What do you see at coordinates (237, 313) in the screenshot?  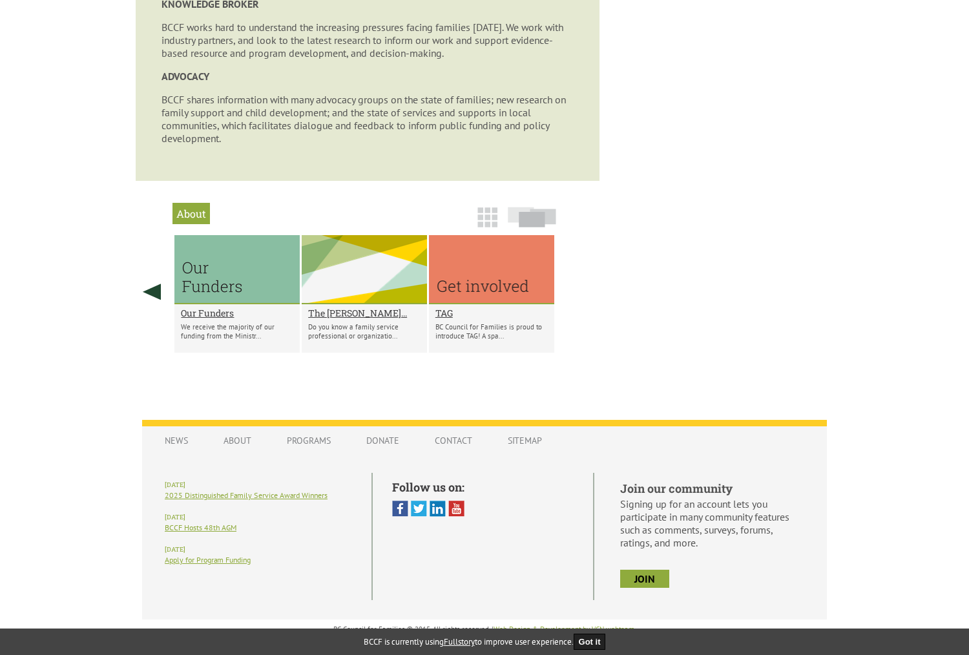 I see `a: Our Funders` at bounding box center [237, 313].